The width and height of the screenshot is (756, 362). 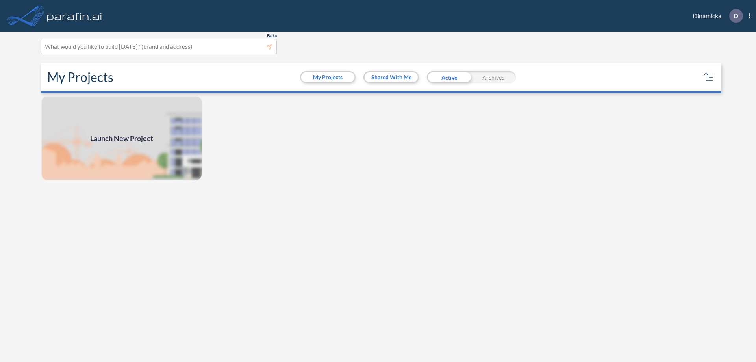 What do you see at coordinates (449, 77) in the screenshot?
I see `div: Active` at bounding box center [449, 77].